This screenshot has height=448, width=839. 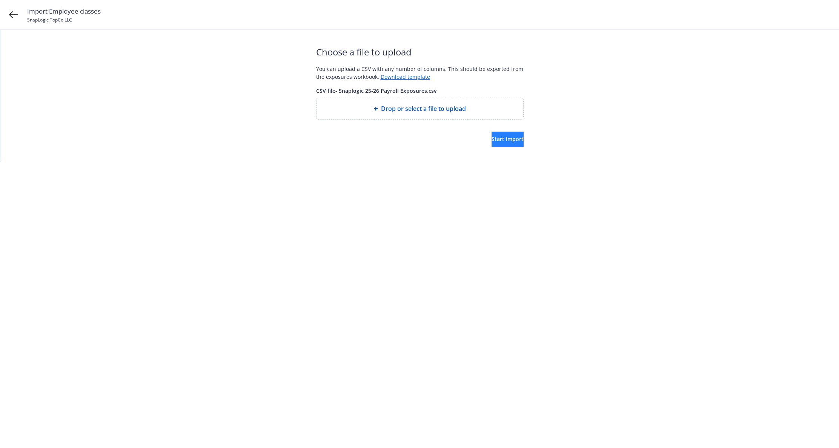 What do you see at coordinates (420, 109) in the screenshot?
I see `div: Drop or select a file to upload` at bounding box center [420, 109].